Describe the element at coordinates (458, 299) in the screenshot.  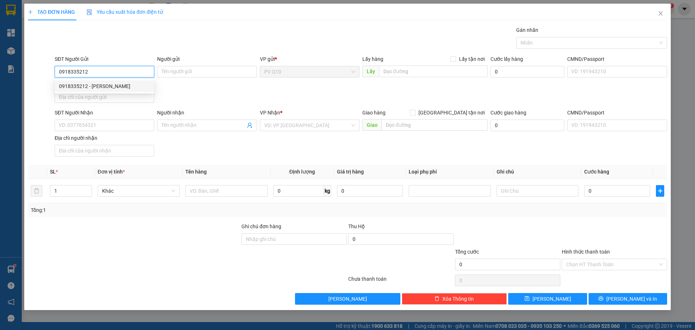
I see `span: Xóa Thông tin` at that location.